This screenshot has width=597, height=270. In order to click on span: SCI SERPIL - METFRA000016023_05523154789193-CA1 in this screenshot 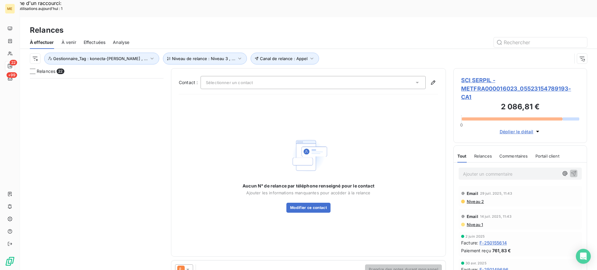, I will do `click(520, 88)`.